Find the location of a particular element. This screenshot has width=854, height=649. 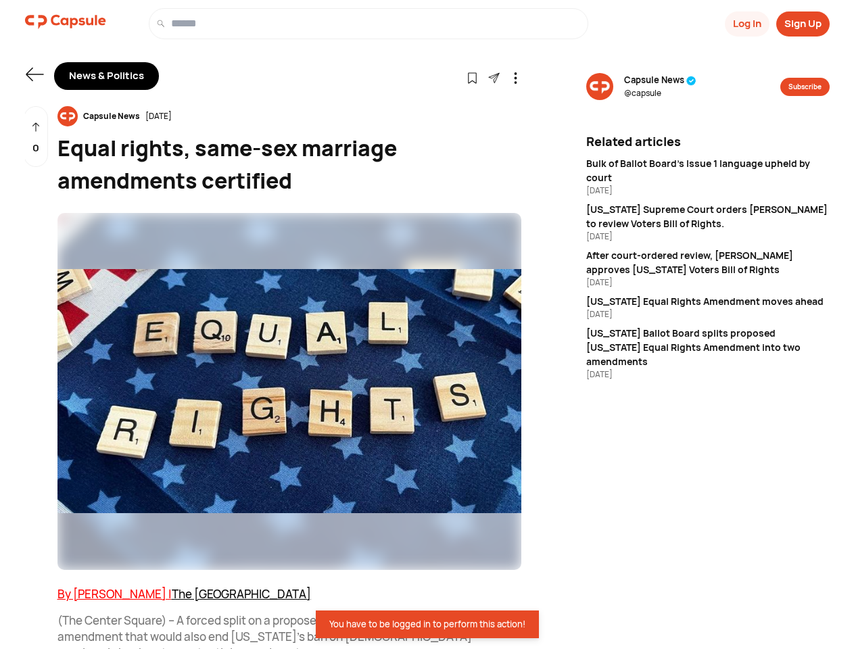

button: Subscribe is located at coordinates (805, 87).